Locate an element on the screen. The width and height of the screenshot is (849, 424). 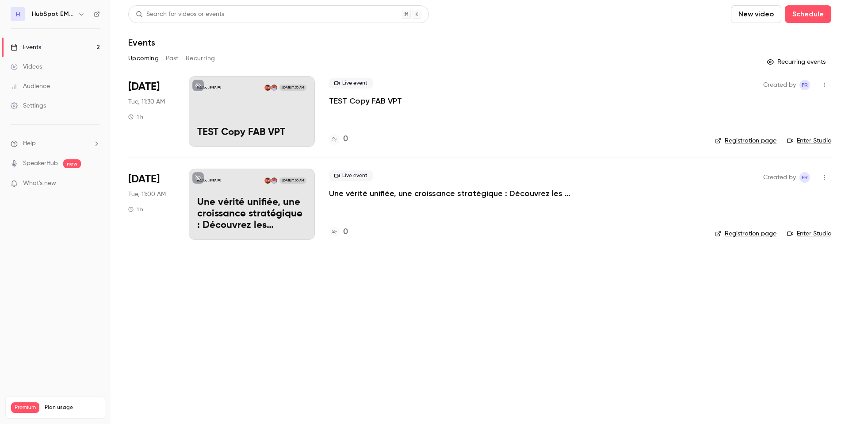
a: TEST Copy FAB VPT is located at coordinates (365, 101).